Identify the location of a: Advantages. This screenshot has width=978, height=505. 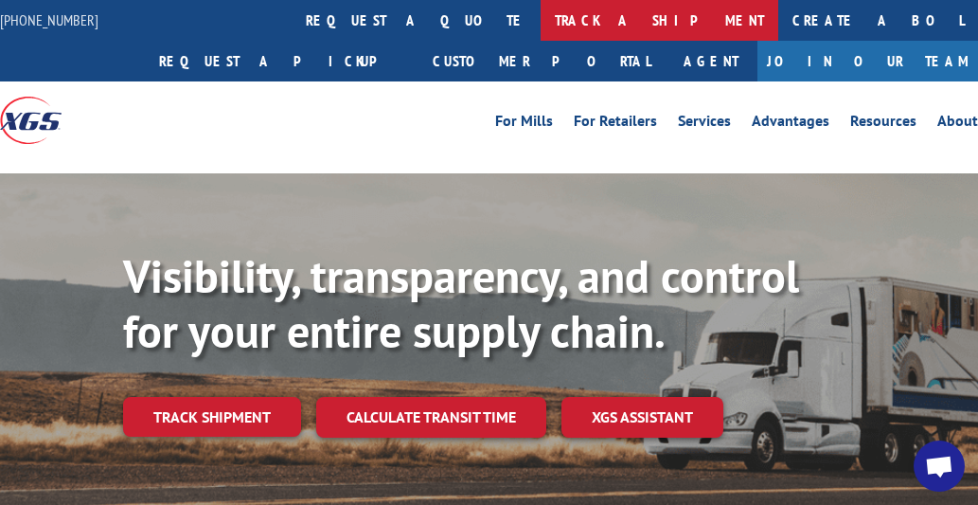
(790, 124).